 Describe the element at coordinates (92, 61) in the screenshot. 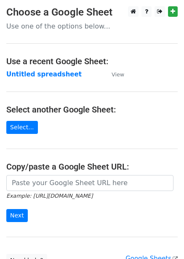

I see `h4: Use a recent Google Sheet:` at that location.